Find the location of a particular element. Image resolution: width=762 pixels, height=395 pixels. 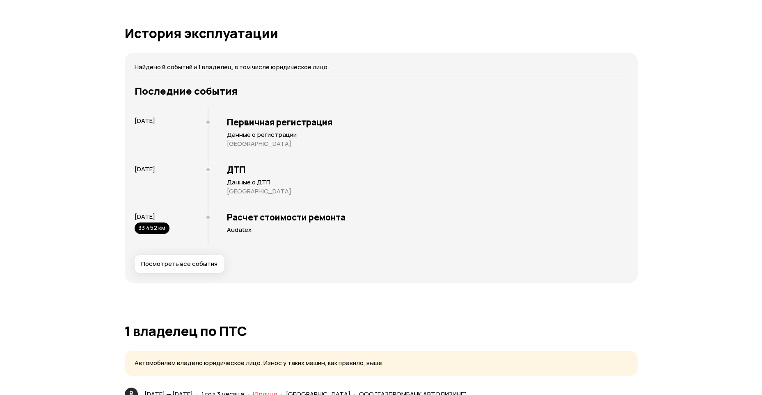

p: Данные о регистрации is located at coordinates (427, 135).